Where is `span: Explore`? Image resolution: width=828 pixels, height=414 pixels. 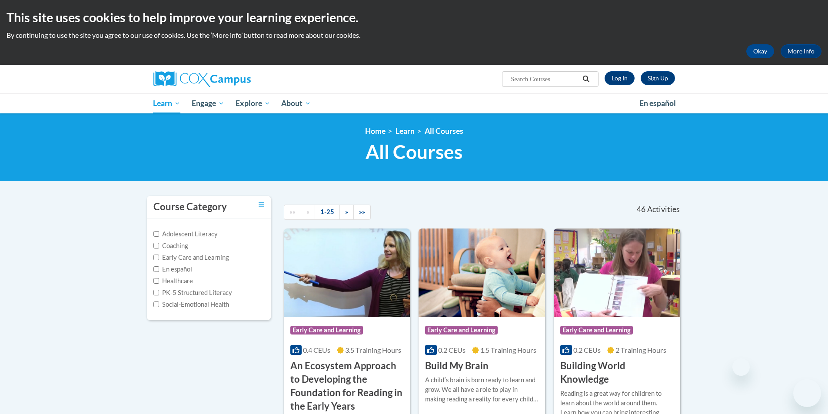 span: Explore is located at coordinates (253, 103).